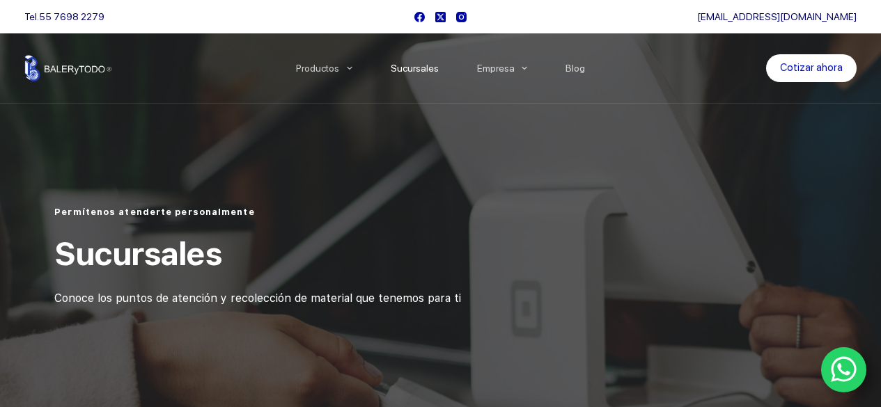  Describe the element at coordinates (68, 68) in the screenshot. I see `img: Balerytodo` at that location.